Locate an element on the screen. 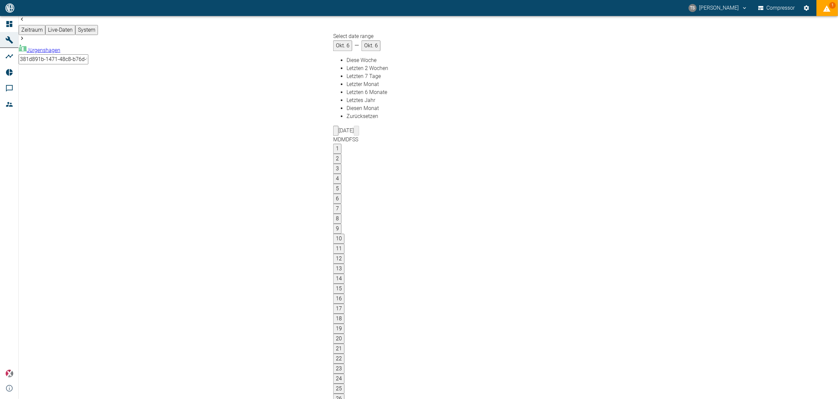 The height and width of the screenshot is (399, 838). span: Letzter Monat is located at coordinates (363, 84).